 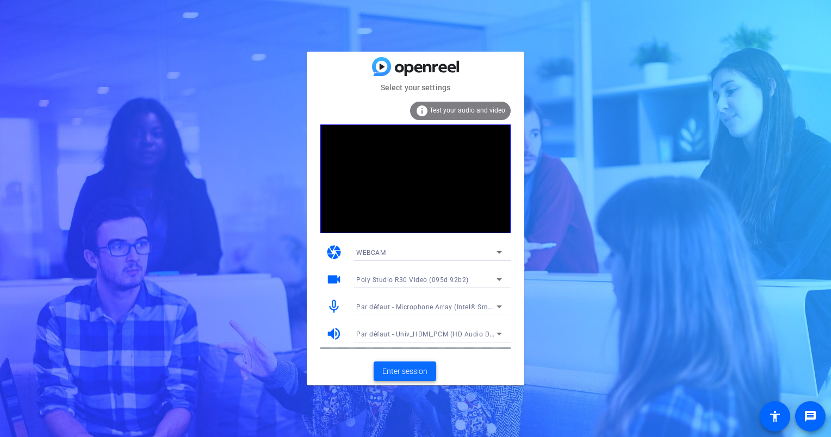 What do you see at coordinates (371, 253) in the screenshot?
I see `span: WEBCAM` at bounding box center [371, 253].